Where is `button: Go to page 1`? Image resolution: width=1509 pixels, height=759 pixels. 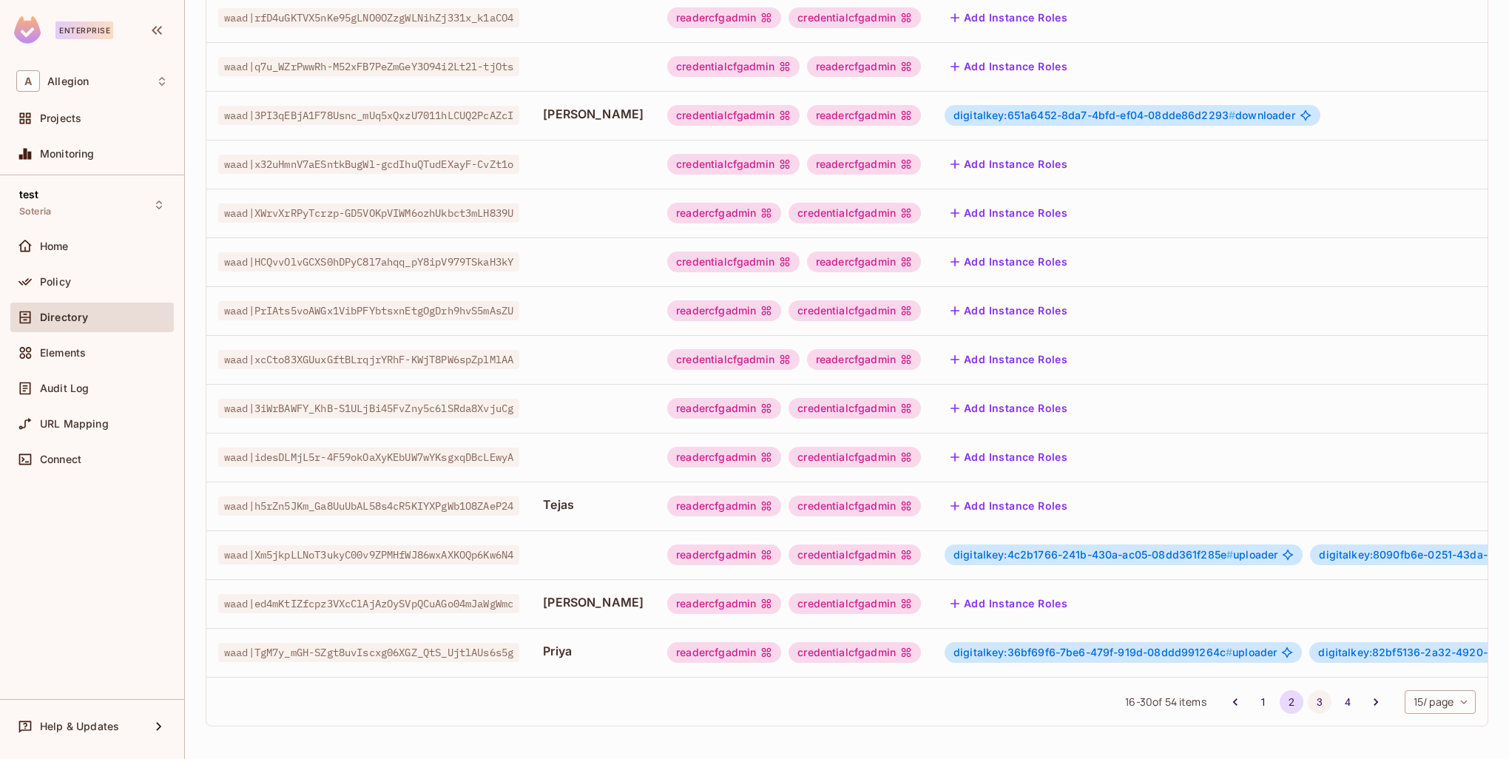
button: Go to page 1 is located at coordinates (1264, 702).